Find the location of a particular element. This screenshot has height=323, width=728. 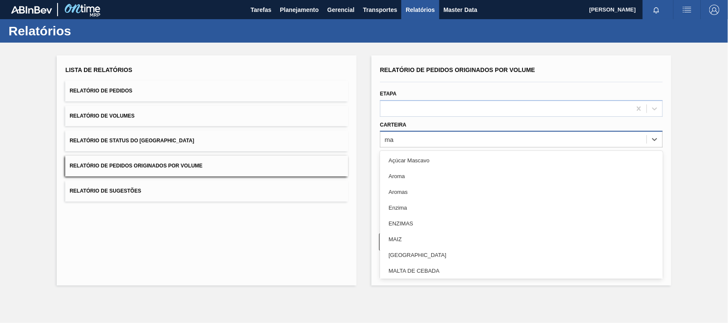

img: userActions is located at coordinates (687, 10).